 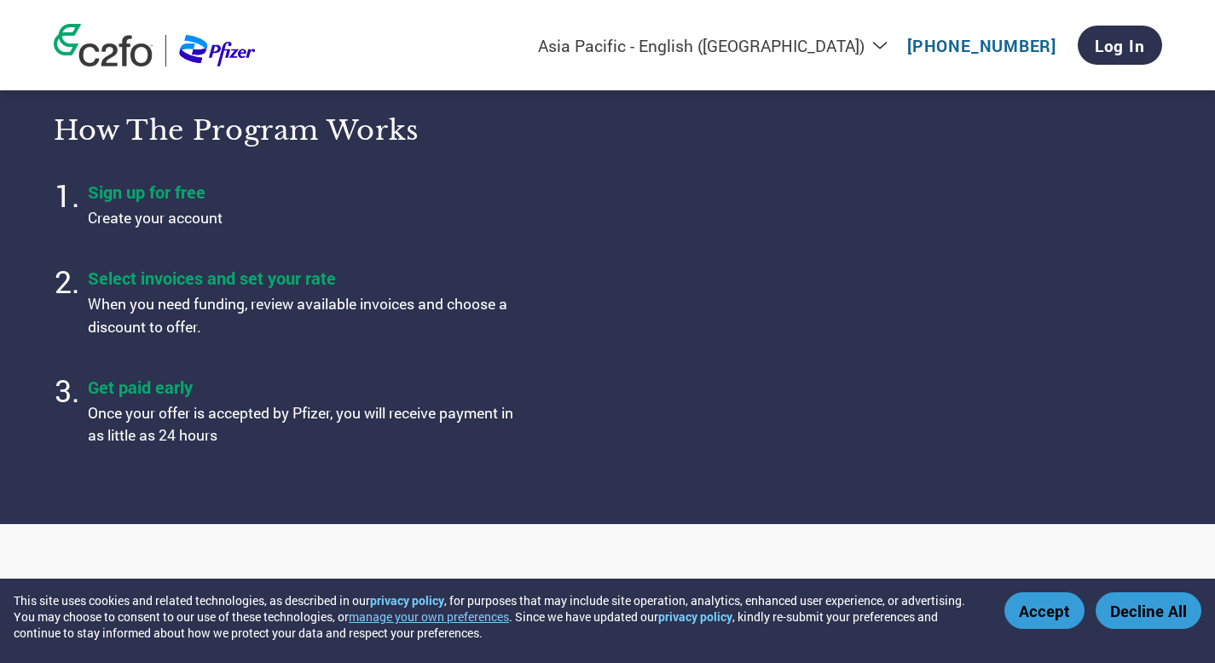 What do you see at coordinates (1148, 610) in the screenshot?
I see `button: Decline All` at bounding box center [1148, 610].